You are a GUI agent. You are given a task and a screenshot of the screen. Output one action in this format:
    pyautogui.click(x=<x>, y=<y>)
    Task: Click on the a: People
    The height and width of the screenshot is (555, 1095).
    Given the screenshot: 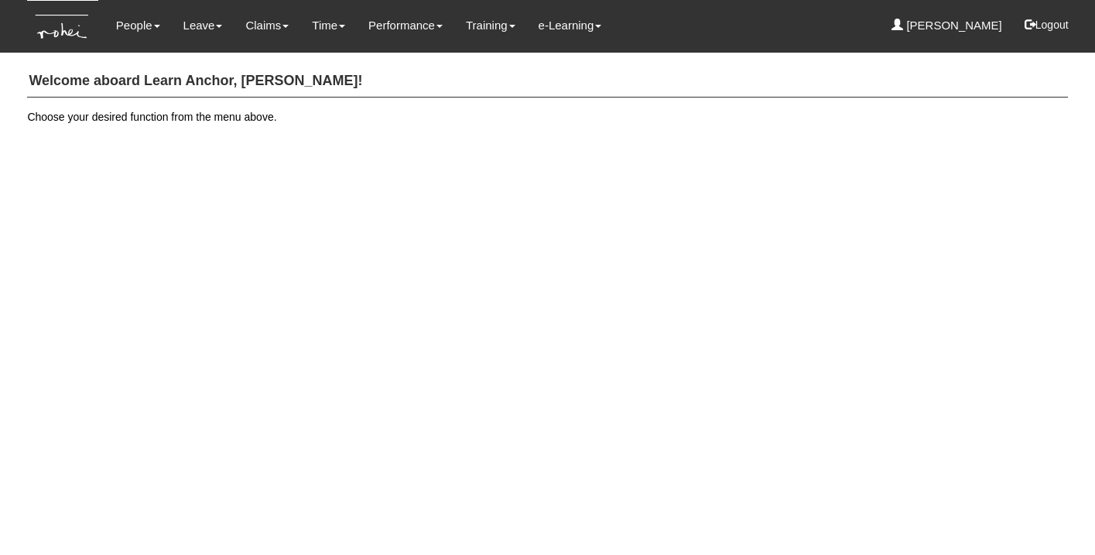 What is the action you would take?
    pyautogui.click(x=138, y=26)
    